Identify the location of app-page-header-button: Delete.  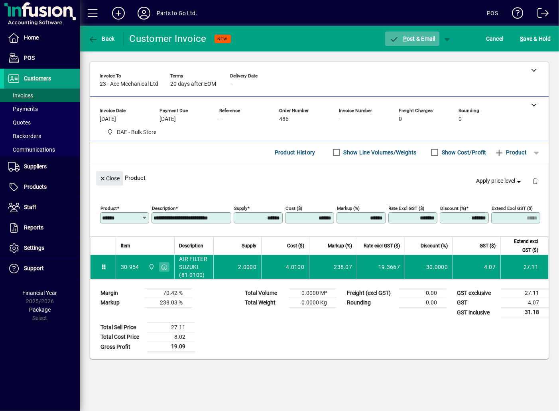
(535, 181).